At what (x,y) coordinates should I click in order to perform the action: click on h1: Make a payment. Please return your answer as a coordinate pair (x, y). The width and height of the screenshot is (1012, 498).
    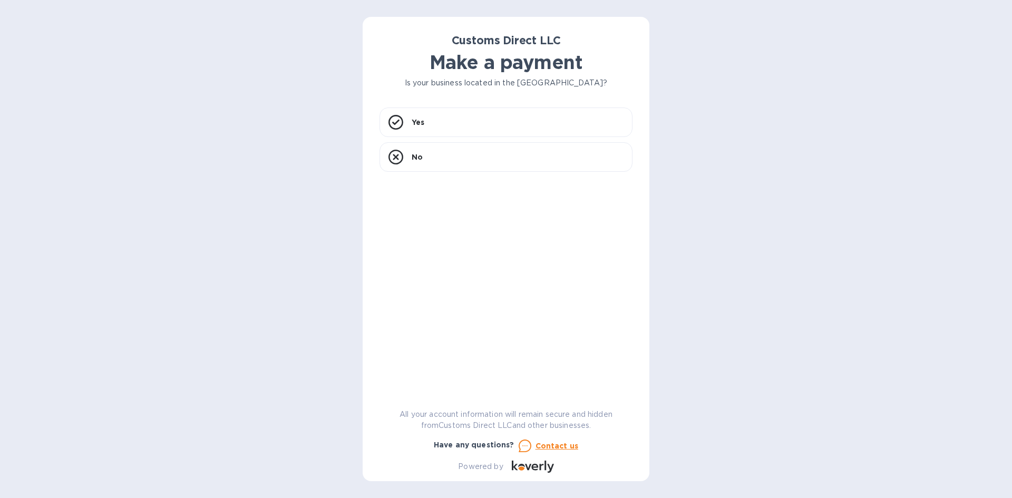
    Looking at the image, I should click on (506, 62).